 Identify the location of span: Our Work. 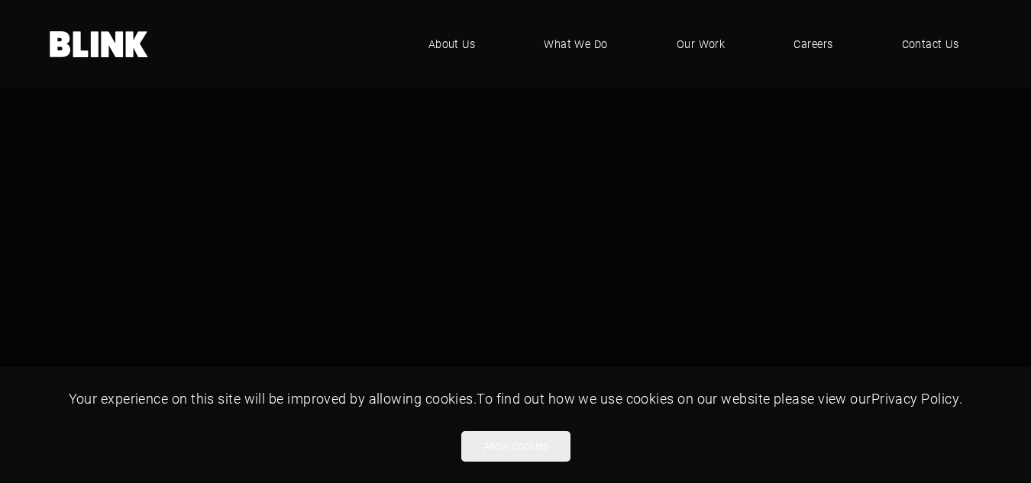
(701, 44).